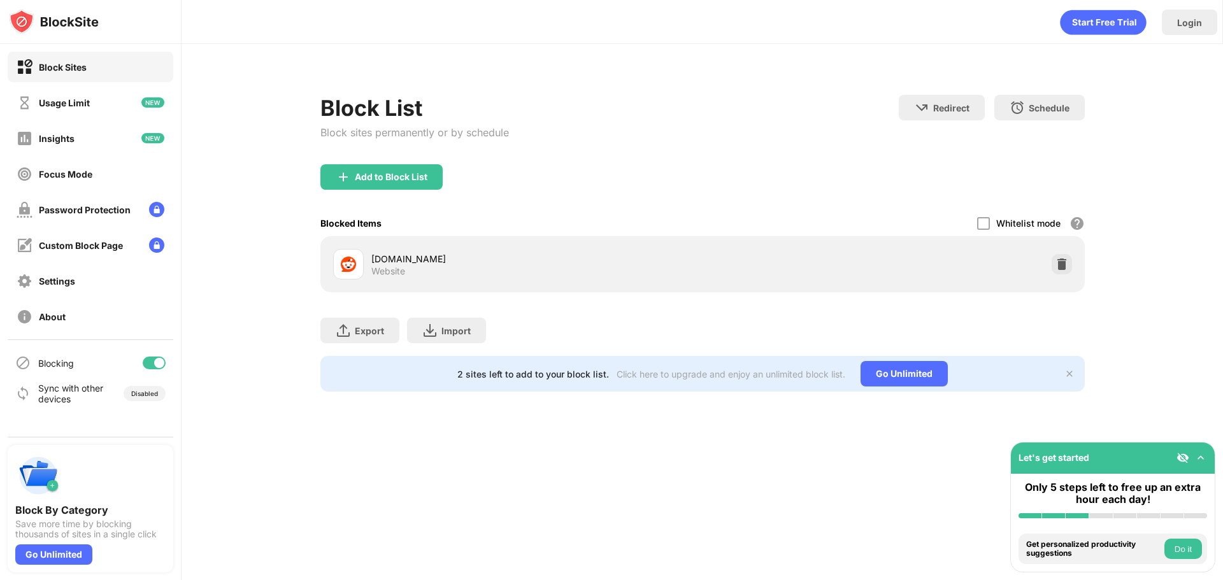 The width and height of the screenshot is (1223, 580). What do you see at coordinates (23, 394) in the screenshot?
I see `img: sync-icon.svg` at bounding box center [23, 394].